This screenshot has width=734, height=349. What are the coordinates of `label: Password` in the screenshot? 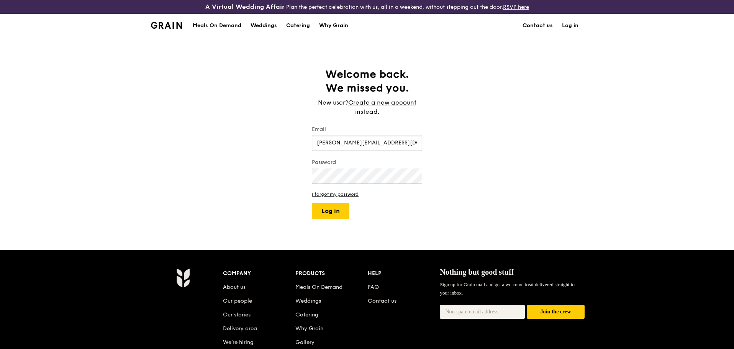 It's located at (367, 162).